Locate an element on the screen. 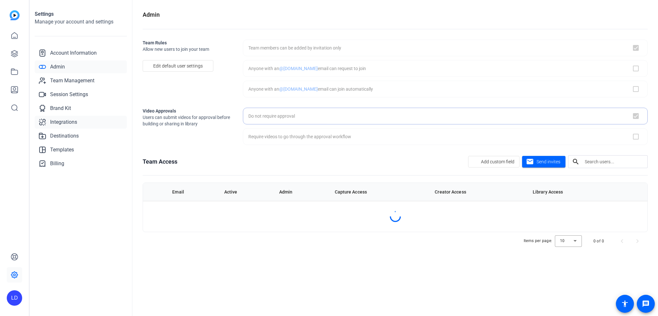  a: Team Management is located at coordinates (81, 81).